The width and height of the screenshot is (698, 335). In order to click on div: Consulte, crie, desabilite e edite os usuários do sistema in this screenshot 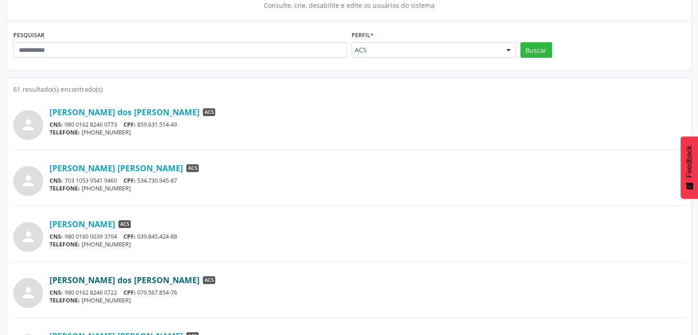, I will do `click(349, 5)`.